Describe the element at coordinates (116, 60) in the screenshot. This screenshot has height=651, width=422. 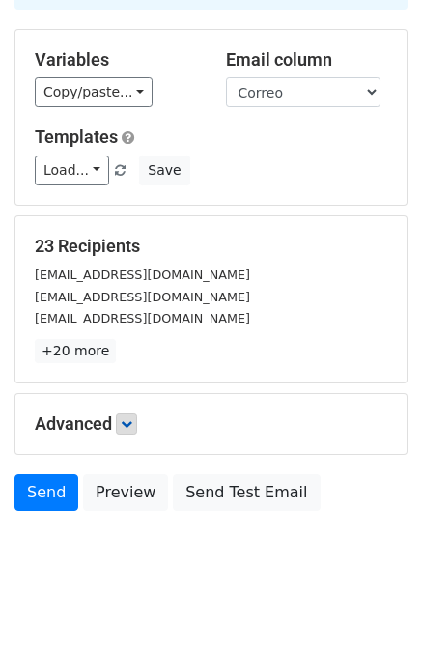
I see `h5: Variables` at that location.